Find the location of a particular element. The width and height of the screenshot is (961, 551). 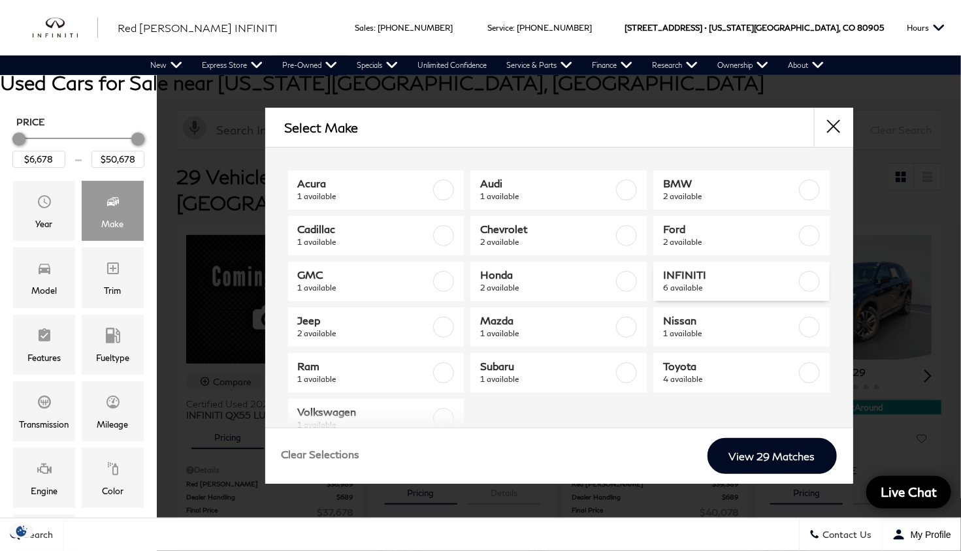

div: Price is located at coordinates (78, 148).